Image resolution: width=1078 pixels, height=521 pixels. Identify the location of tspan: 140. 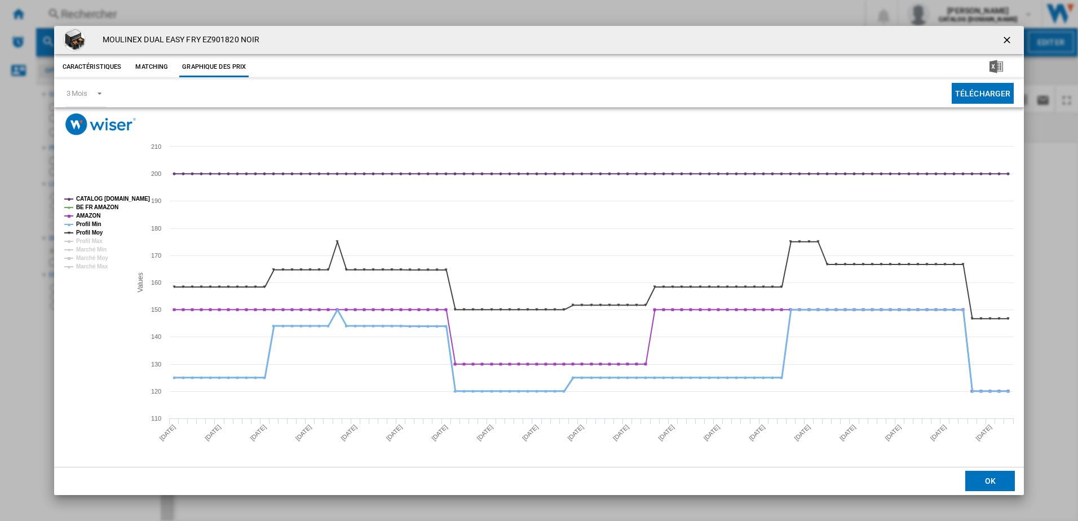
(156, 337).